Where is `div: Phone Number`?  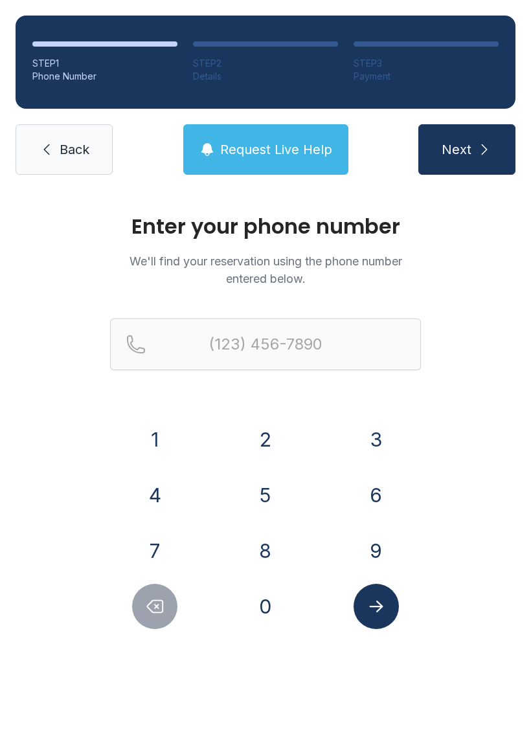 div: Phone Number is located at coordinates (105, 76).